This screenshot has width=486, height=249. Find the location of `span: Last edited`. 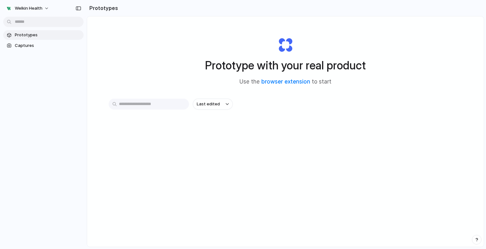

span: Last edited is located at coordinates (208, 104).